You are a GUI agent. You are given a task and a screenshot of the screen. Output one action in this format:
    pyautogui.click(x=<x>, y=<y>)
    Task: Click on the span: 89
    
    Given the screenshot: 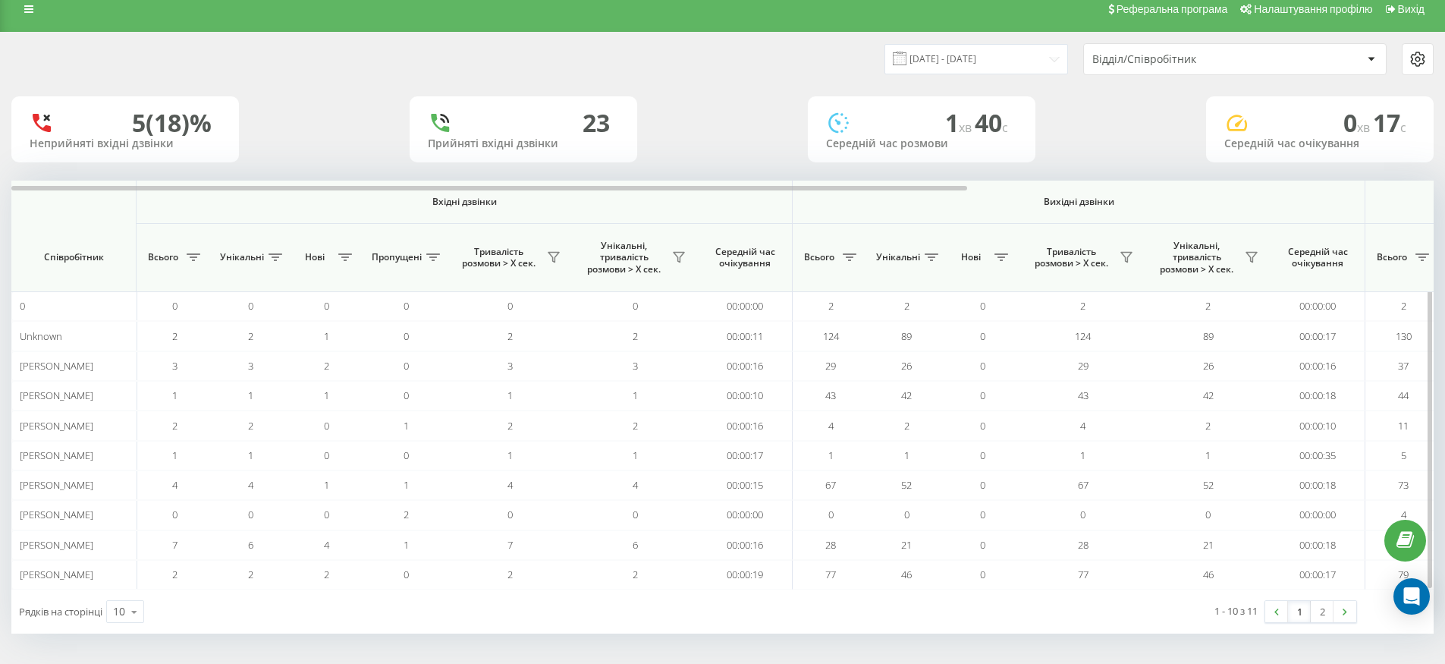 What is the action you would take?
    pyautogui.click(x=907, y=336)
    